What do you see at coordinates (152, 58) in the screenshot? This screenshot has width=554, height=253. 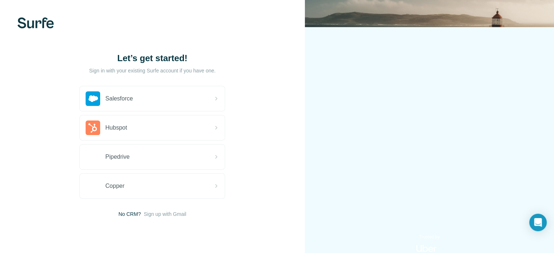 I see `h1: Let’s get started!` at bounding box center [152, 58].